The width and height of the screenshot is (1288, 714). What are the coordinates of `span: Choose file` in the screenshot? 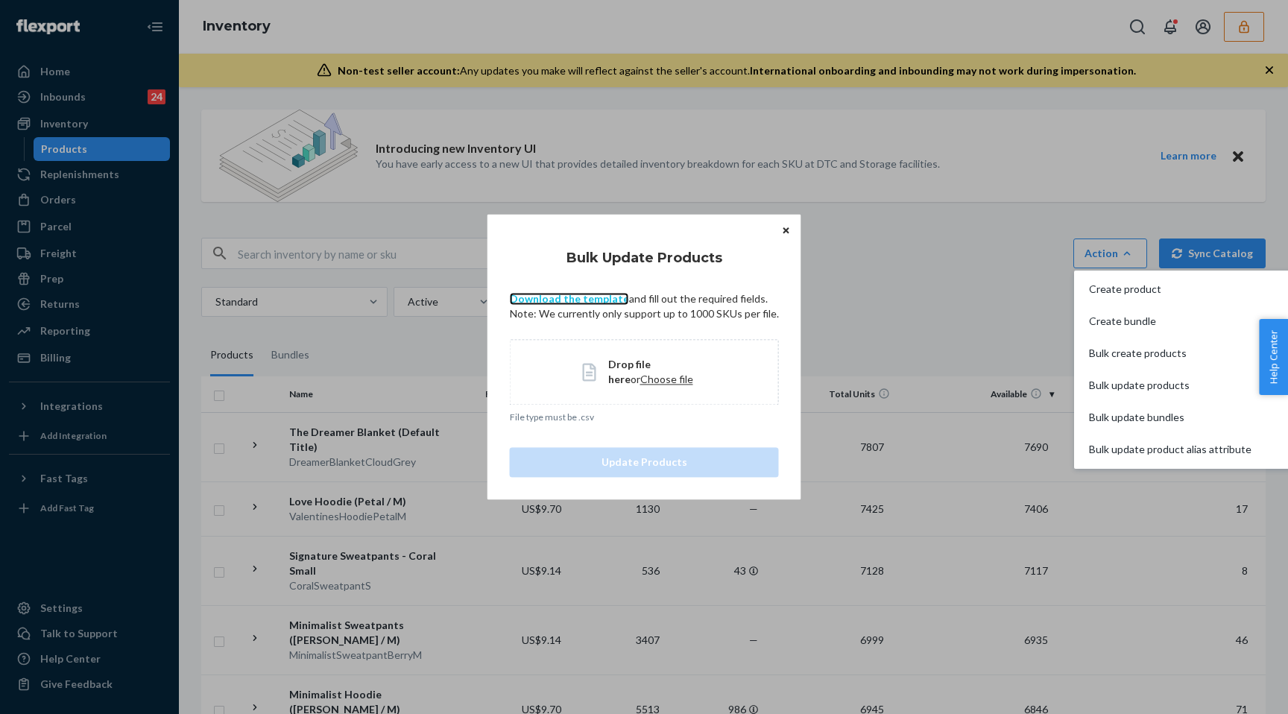 It's located at (667, 379).